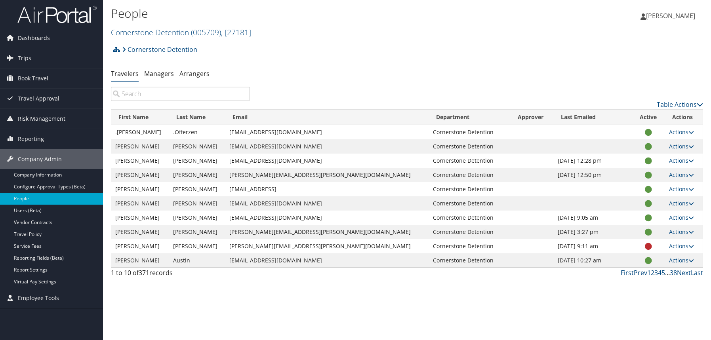 This screenshot has width=711, height=340. I want to click on a: Managers, so click(159, 74).